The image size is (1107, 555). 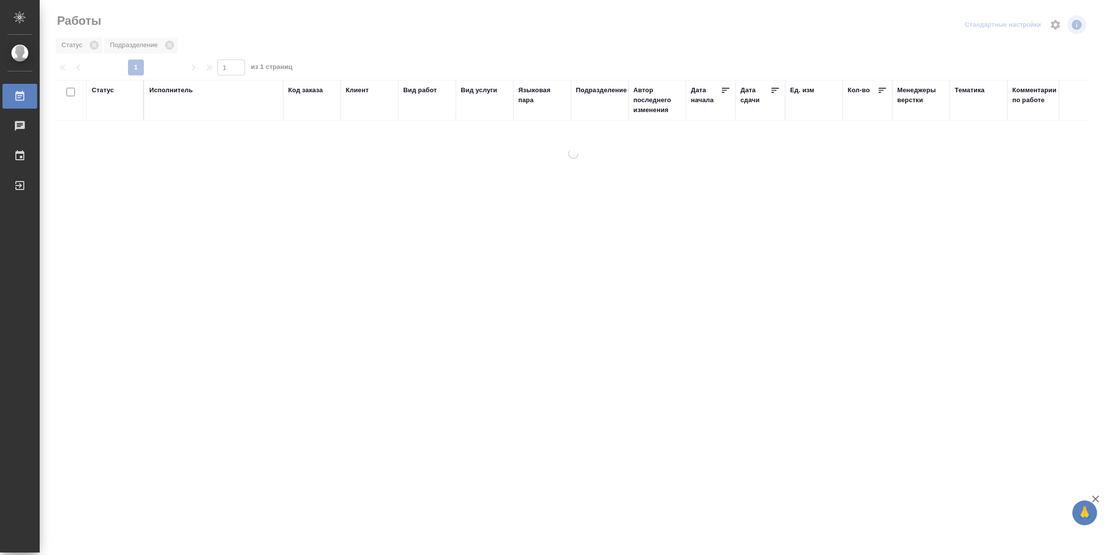 I want to click on div: Кол-во, so click(x=858, y=90).